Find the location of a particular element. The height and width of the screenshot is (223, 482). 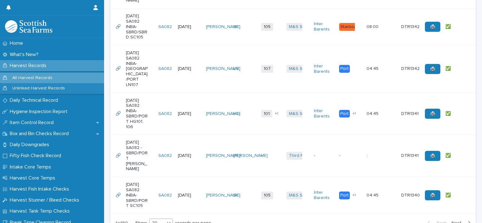

p: All Harvest Records is located at coordinates (32, 78).